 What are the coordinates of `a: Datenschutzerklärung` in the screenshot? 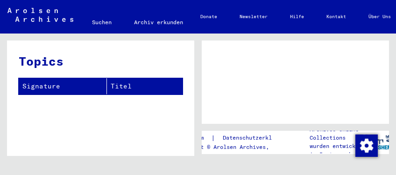 It's located at (257, 138).